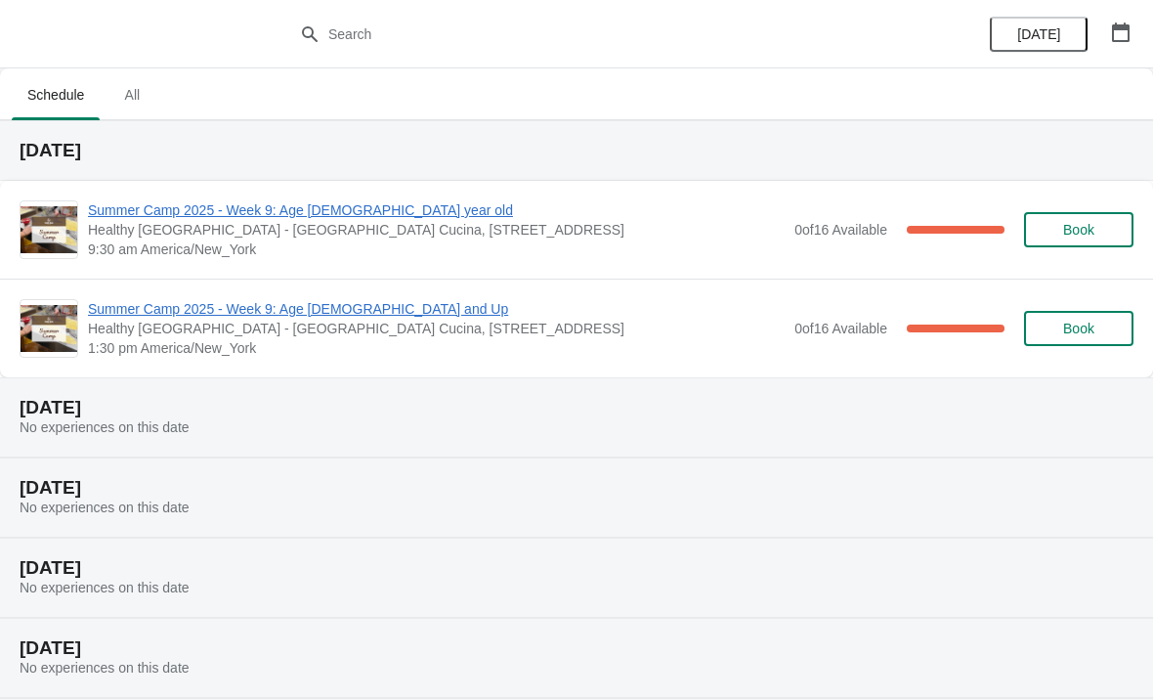 The image size is (1153, 700). What do you see at coordinates (436, 348) in the screenshot?
I see `span: 1:30 pm America/New_York` at bounding box center [436, 348].